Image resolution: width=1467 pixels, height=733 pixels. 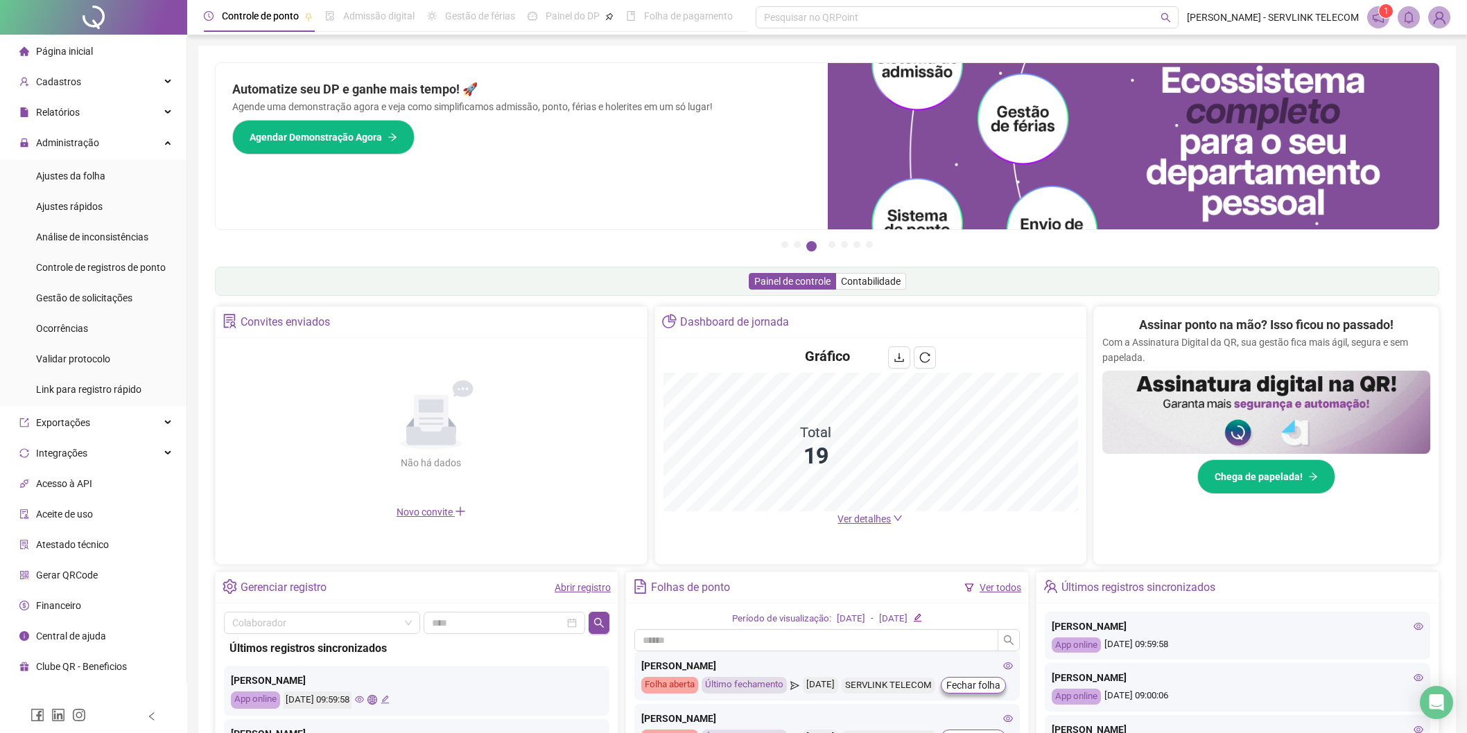 I want to click on span: global, so click(x=371, y=699).